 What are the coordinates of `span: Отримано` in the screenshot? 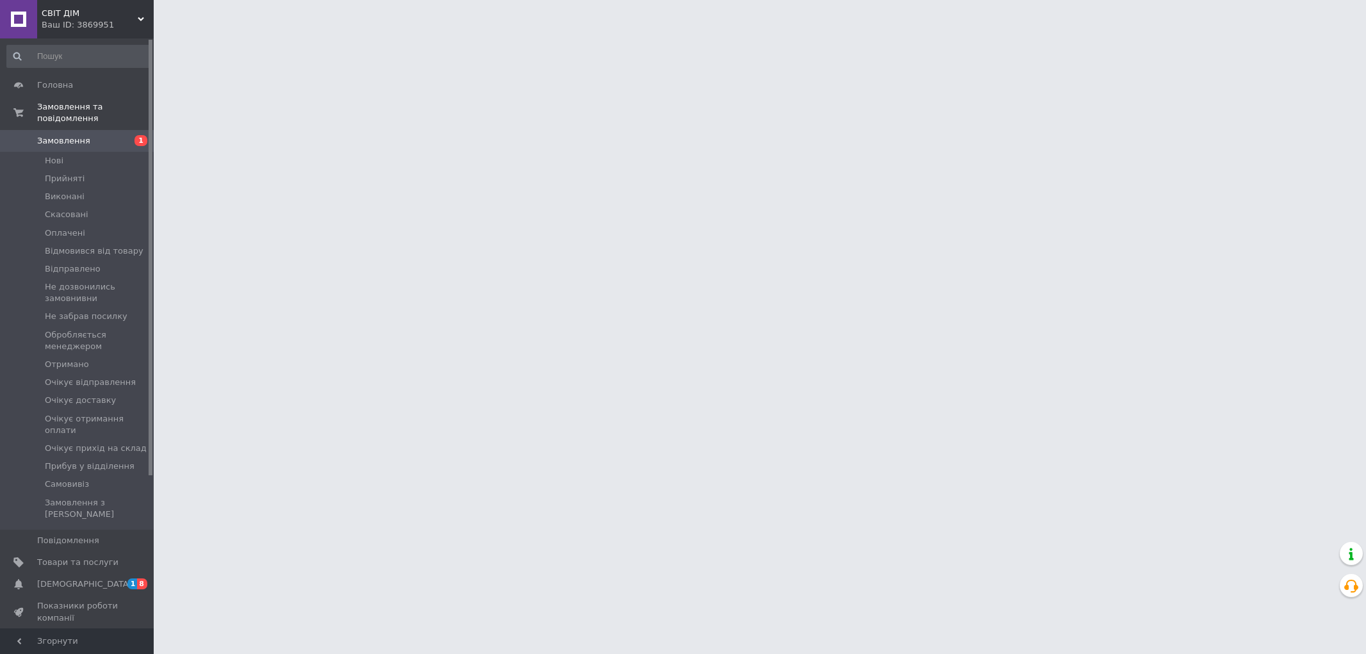 It's located at (67, 364).